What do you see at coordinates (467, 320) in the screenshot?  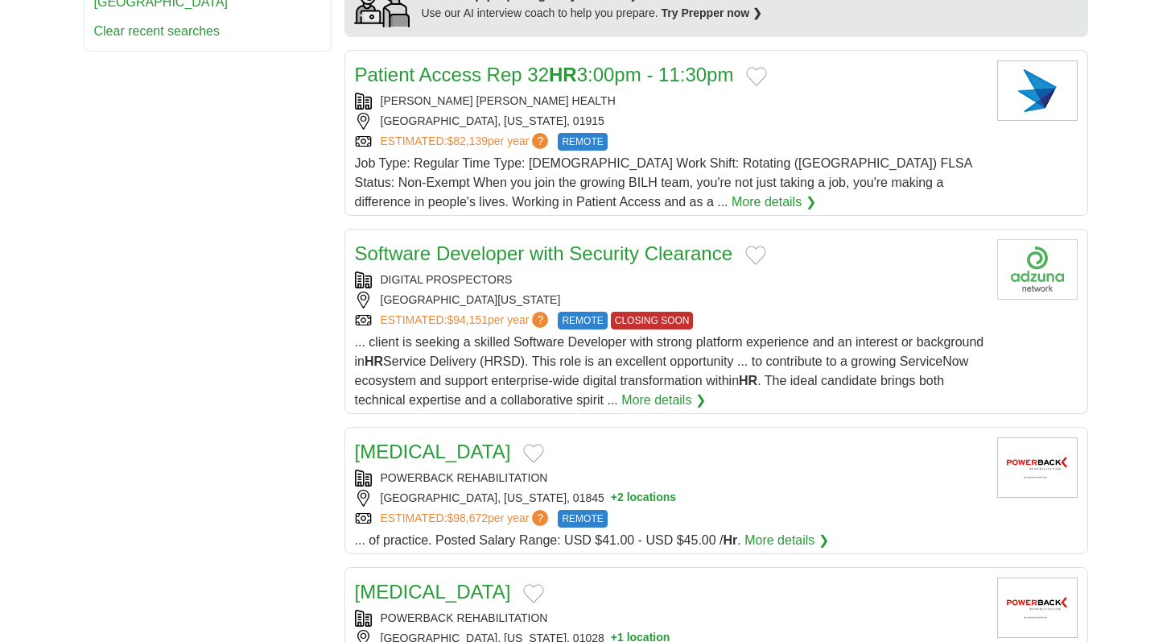 I see `span: $94,151` at bounding box center [467, 320].